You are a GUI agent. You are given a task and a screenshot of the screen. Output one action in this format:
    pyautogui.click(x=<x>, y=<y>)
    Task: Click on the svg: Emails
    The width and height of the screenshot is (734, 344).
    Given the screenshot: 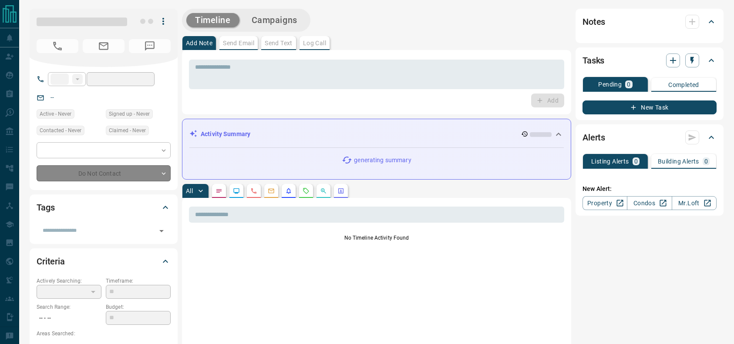 What is the action you would take?
    pyautogui.click(x=271, y=191)
    